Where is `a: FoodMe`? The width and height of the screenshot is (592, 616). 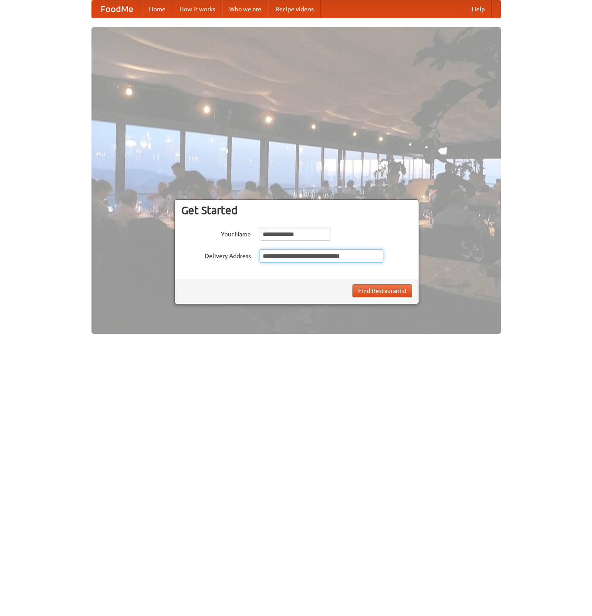
a: FoodMe is located at coordinates (117, 9).